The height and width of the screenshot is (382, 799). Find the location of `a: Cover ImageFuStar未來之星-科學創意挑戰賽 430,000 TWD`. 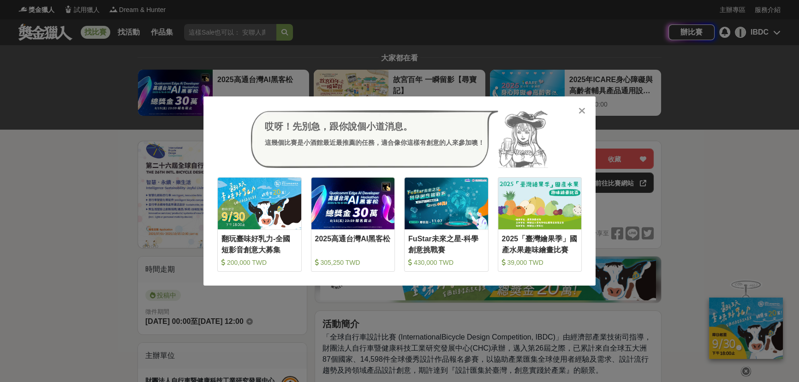

a: Cover ImageFuStar未來之星-科學創意挑戰賽 430,000 TWD is located at coordinates (446, 224).